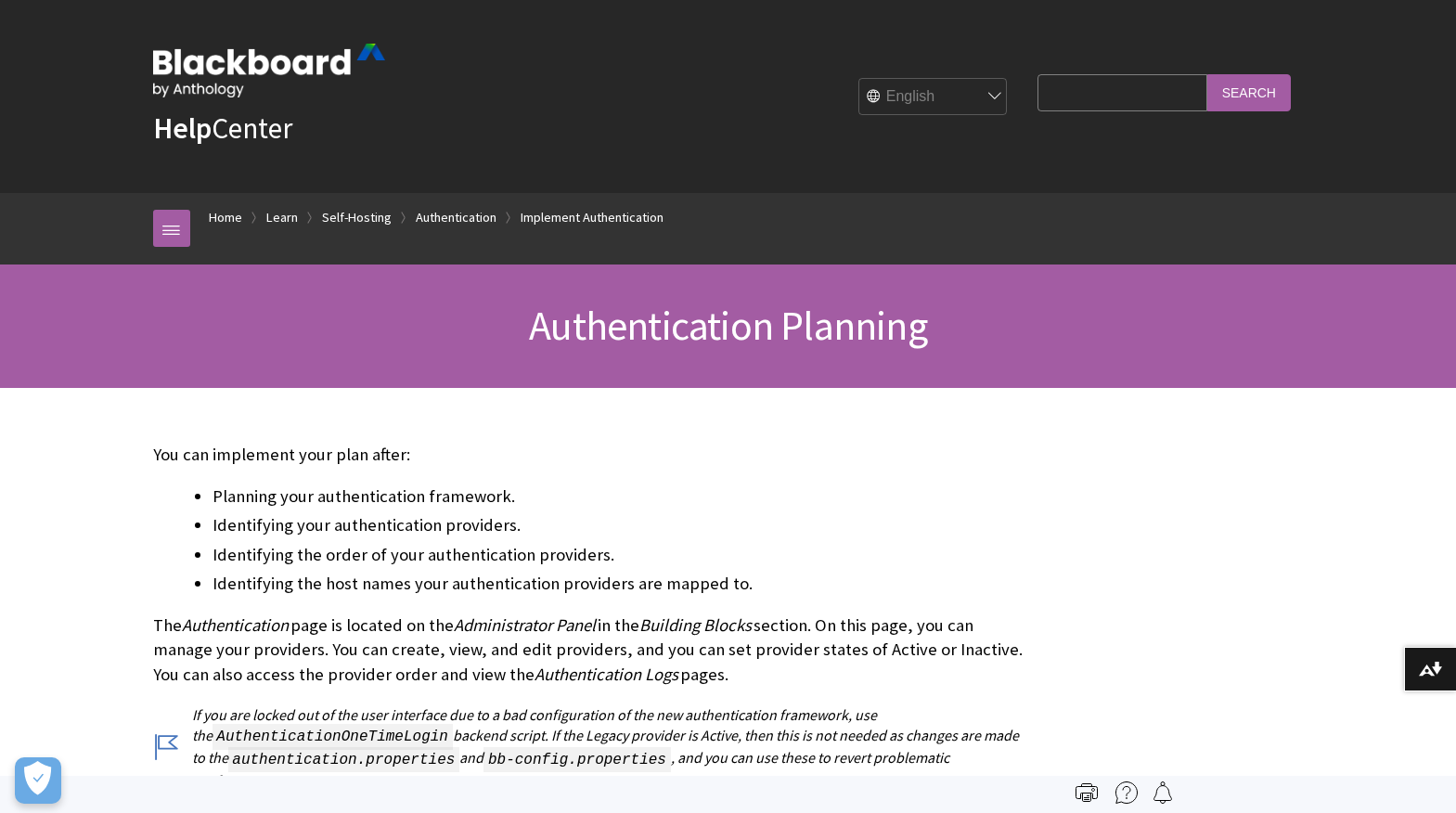  Describe the element at coordinates (1086, 792) in the screenshot. I see `img: Print` at that location.